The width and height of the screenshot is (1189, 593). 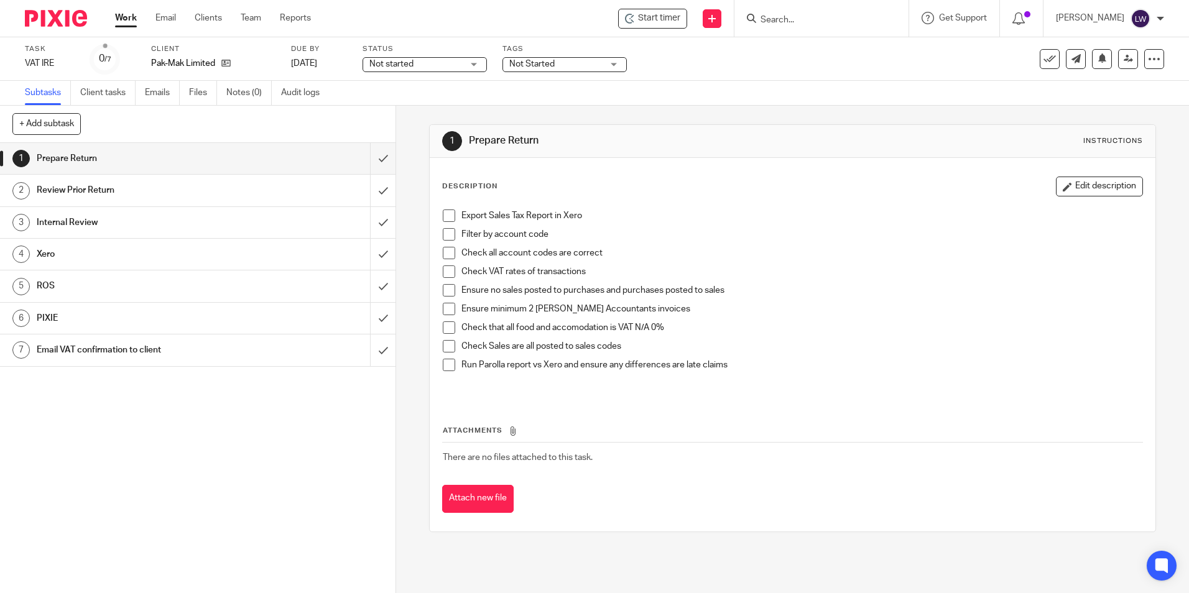 I want to click on h1: PIXIE, so click(x=144, y=319).